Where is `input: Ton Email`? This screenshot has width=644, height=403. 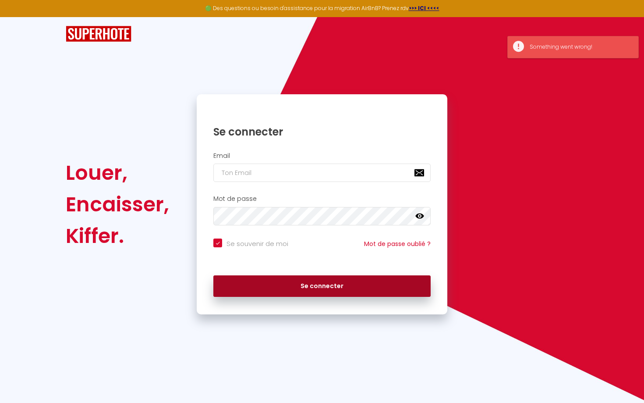
input: Ton Email is located at coordinates (322, 173).